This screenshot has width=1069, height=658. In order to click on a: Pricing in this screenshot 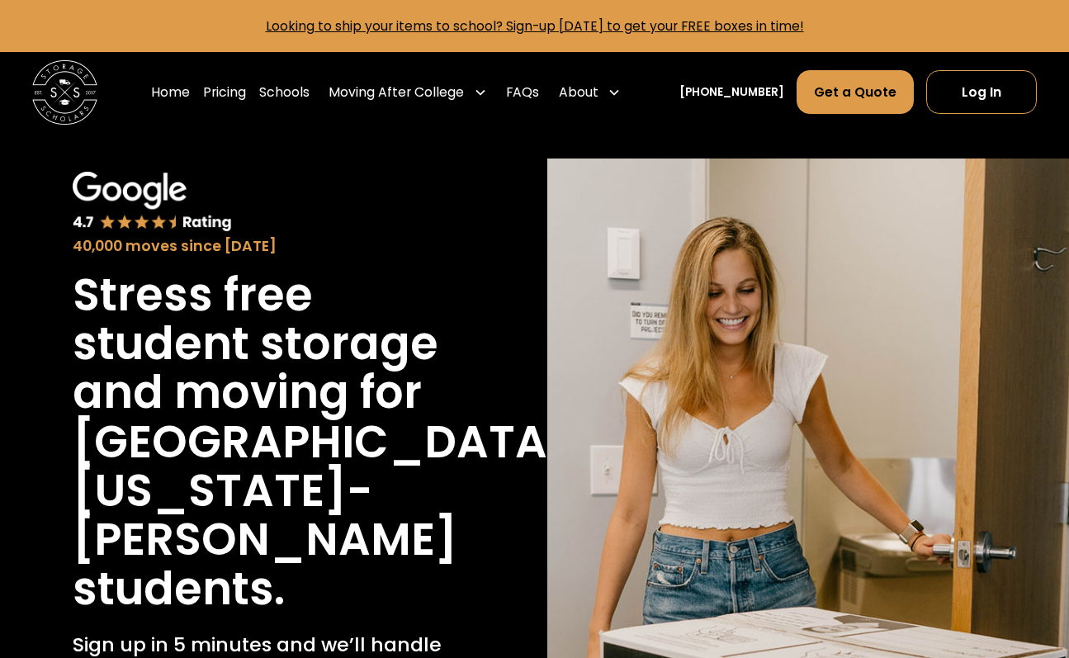, I will do `click(225, 92)`.